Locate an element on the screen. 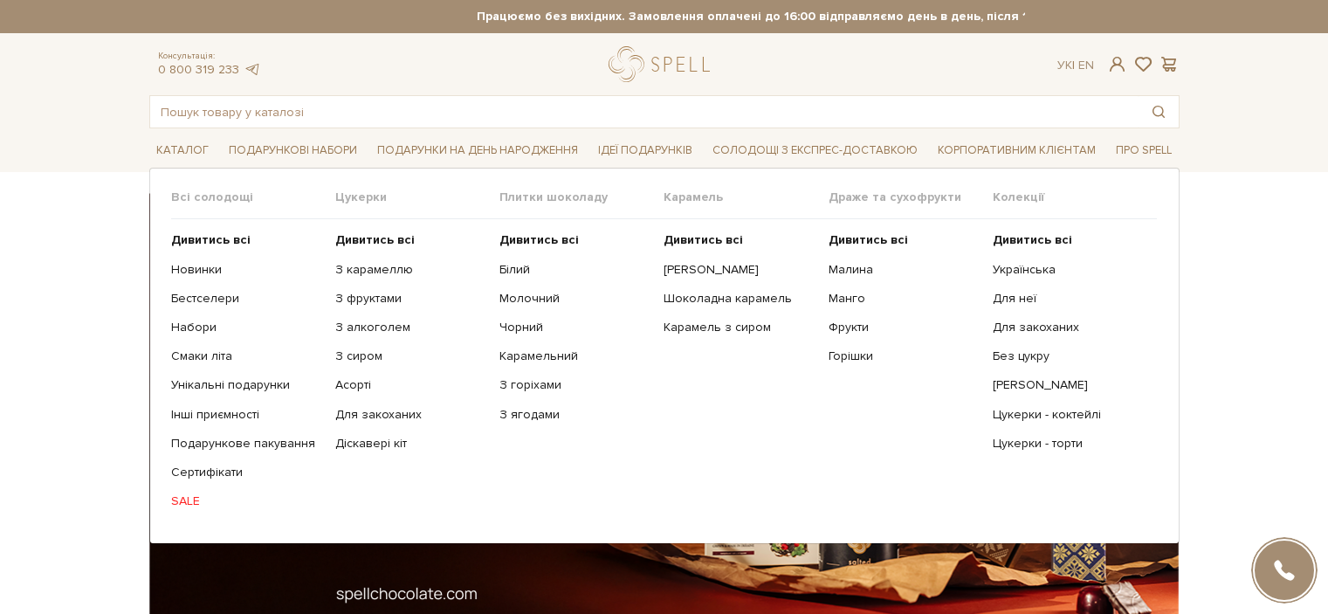 This screenshot has height=614, width=1328. span: Драже та сухофрукти is located at coordinates (911, 197).